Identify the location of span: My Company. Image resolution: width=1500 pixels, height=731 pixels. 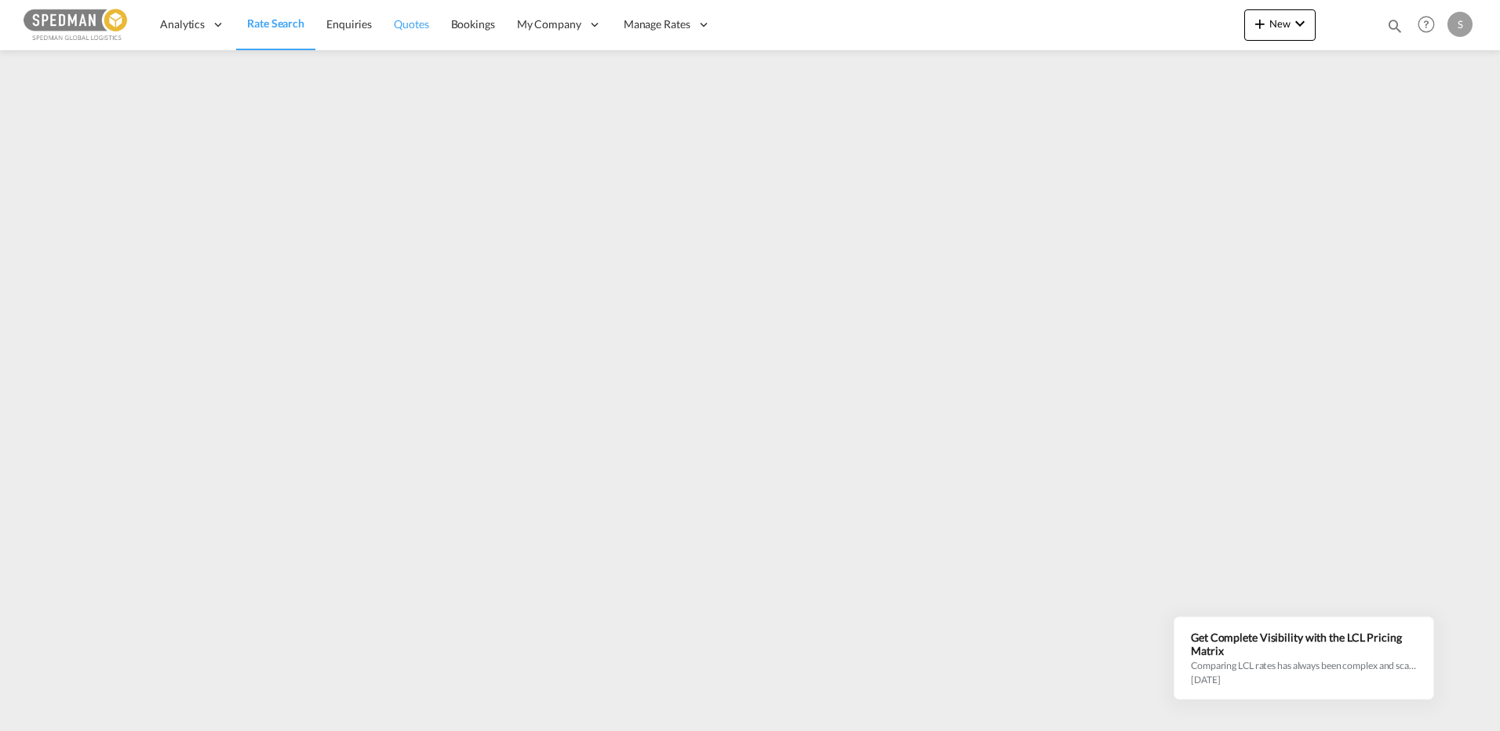
(549, 24).